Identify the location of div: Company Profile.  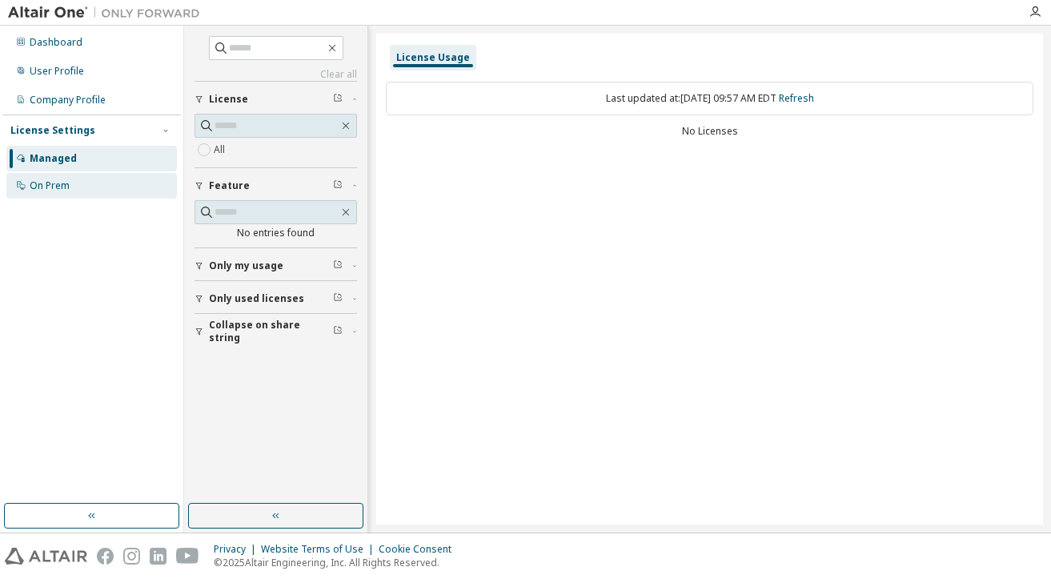
(67, 100).